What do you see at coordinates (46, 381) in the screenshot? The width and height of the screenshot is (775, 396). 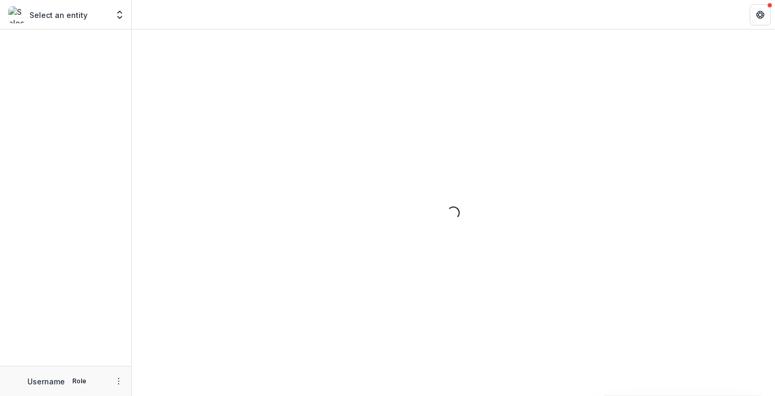 I see `p: Username` at bounding box center [46, 381].